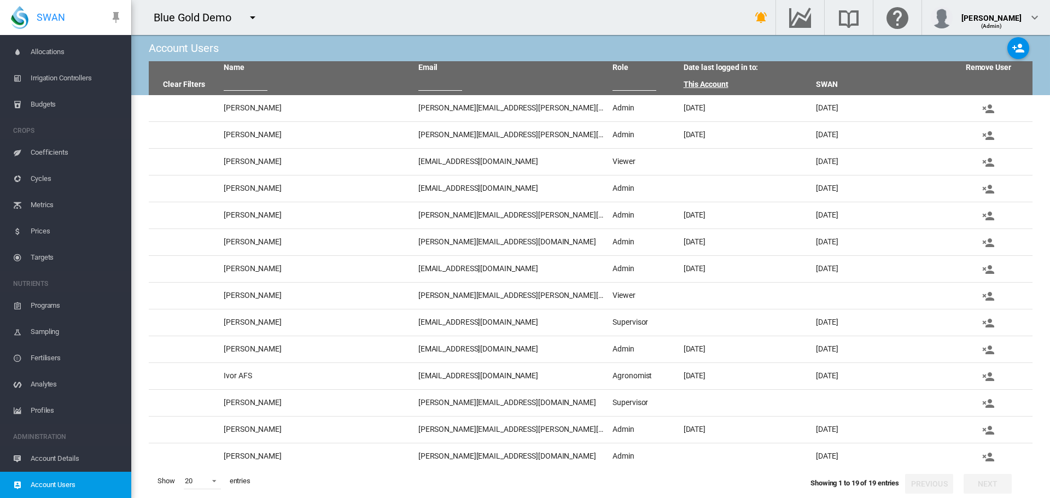 The height and width of the screenshot is (498, 1050). What do you see at coordinates (77, 485) in the screenshot?
I see `span: Account Users` at bounding box center [77, 485].